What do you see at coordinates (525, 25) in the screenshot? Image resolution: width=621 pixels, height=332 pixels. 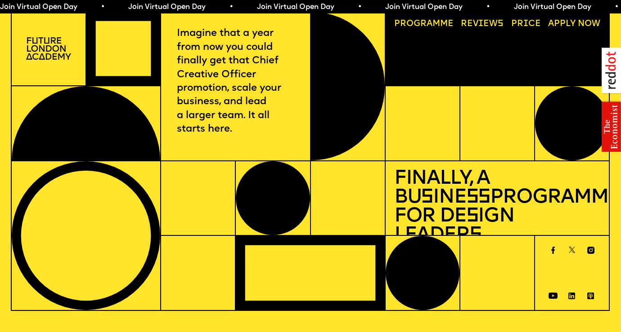 I see `a: Price` at bounding box center [525, 25].